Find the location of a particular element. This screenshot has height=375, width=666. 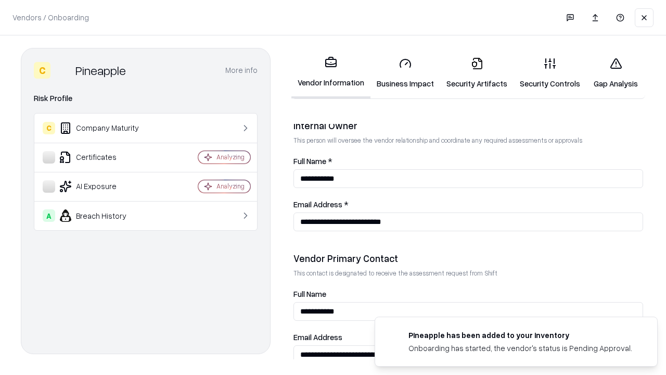

div: Certificates is located at coordinates (105, 157).